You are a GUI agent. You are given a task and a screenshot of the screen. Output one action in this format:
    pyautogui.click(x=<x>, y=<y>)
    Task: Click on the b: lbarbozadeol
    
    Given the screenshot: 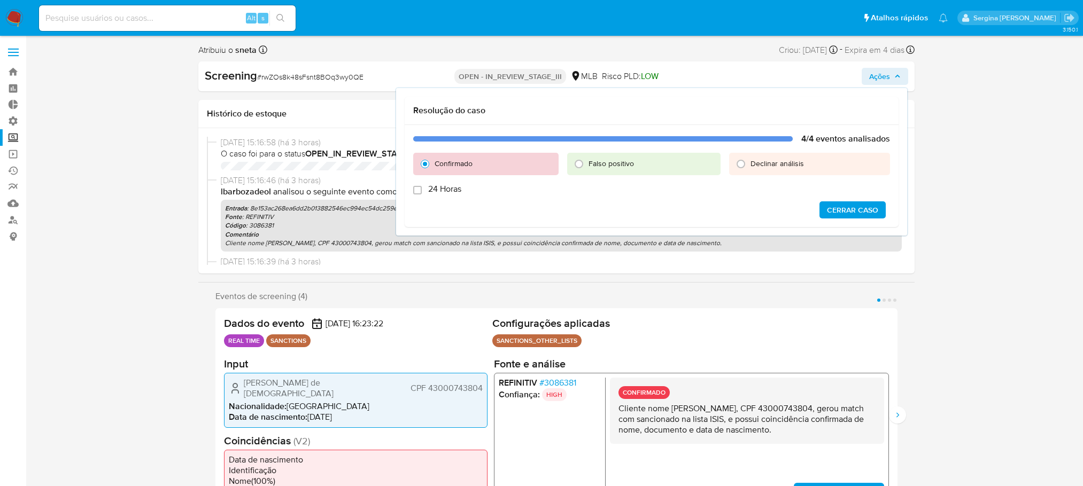 What is the action you would take?
    pyautogui.click(x=246, y=191)
    